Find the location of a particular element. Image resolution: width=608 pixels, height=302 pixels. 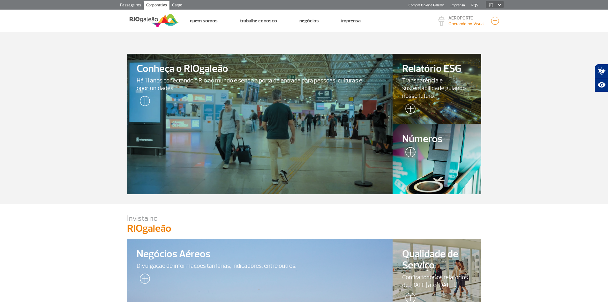

a: Trabalhe Conosco is located at coordinates (258, 21).